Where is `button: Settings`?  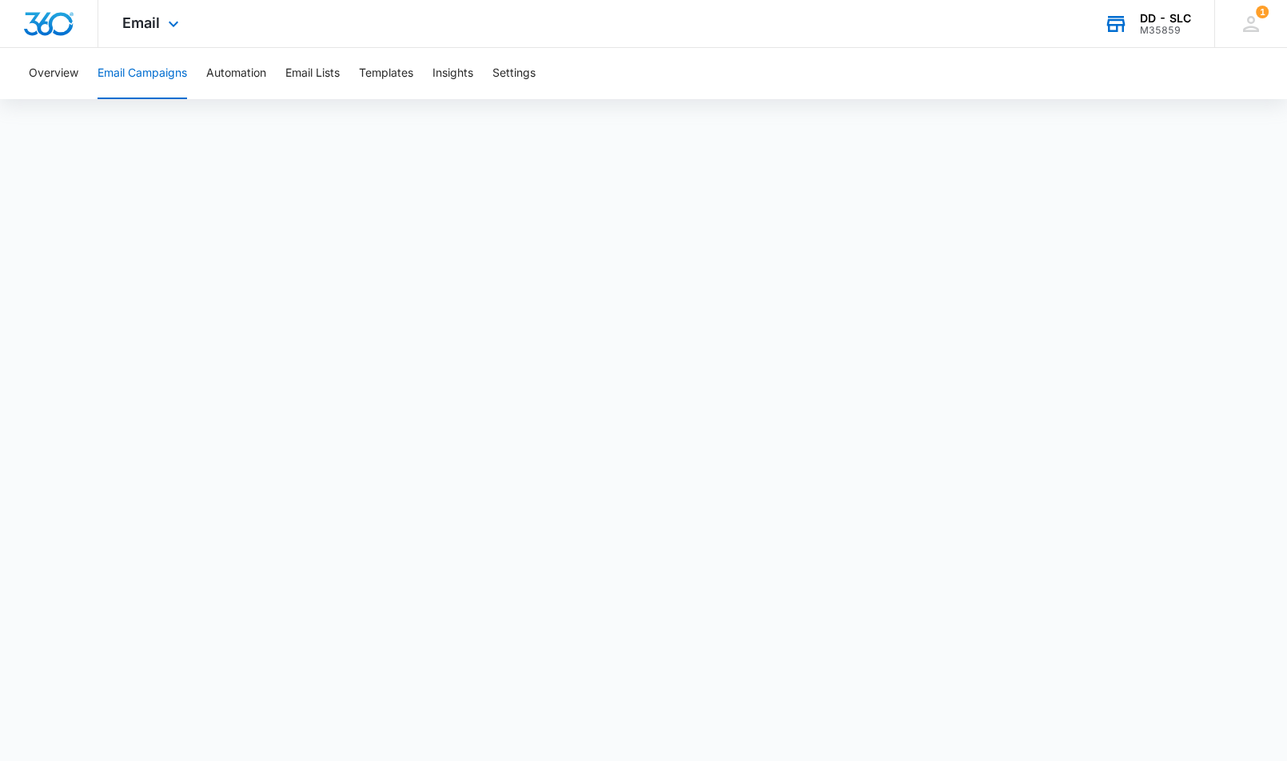
button: Settings is located at coordinates (514, 74).